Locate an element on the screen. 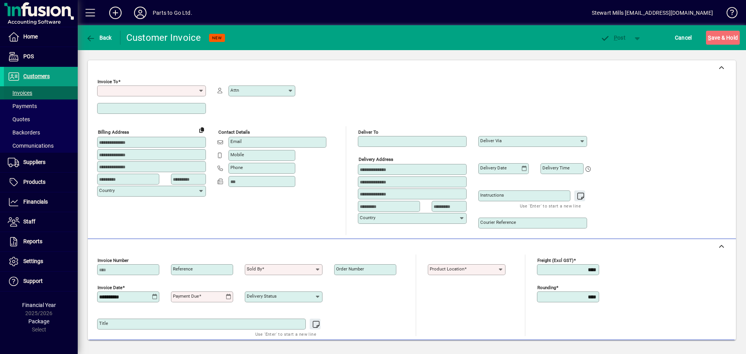 This screenshot has width=746, height=354. button: Cancel is located at coordinates (683, 38).